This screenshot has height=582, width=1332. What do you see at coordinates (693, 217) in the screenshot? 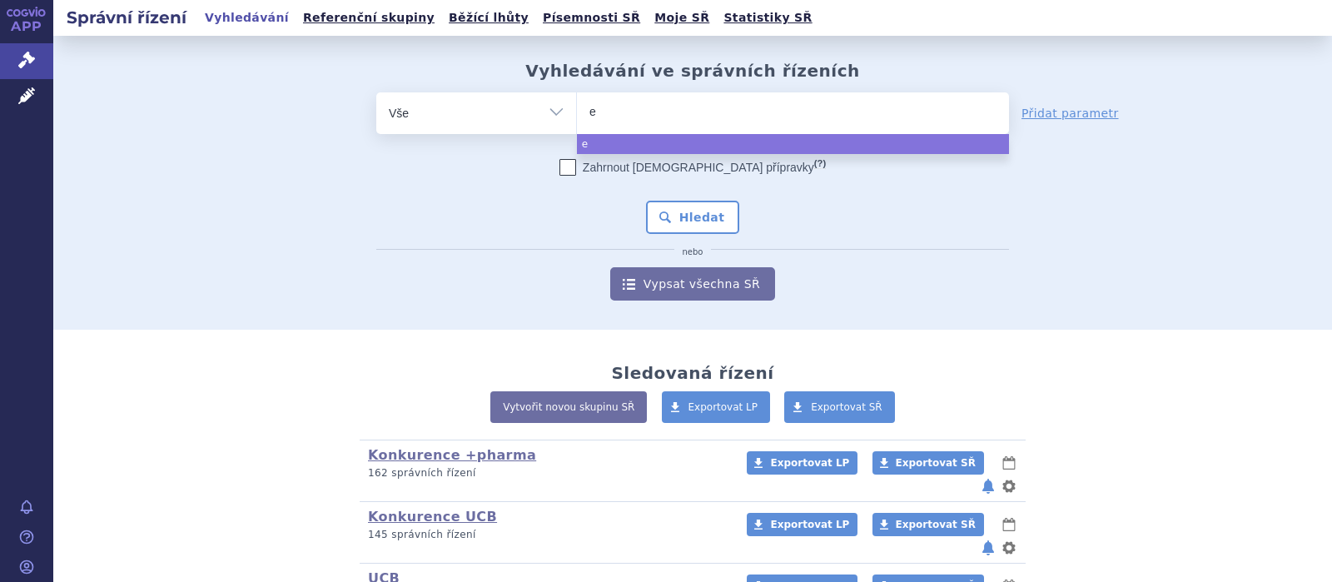
I see `button: Hledat` at bounding box center [693, 217].